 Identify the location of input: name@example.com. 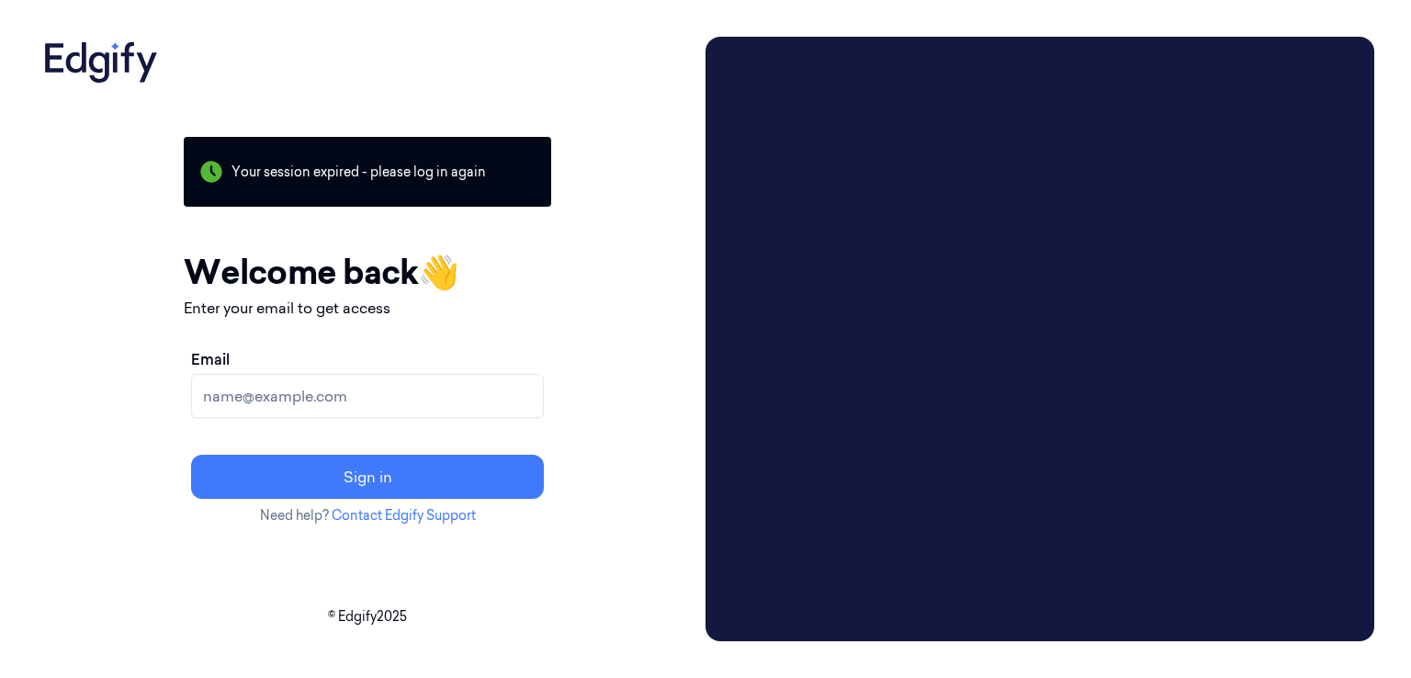
(368, 396).